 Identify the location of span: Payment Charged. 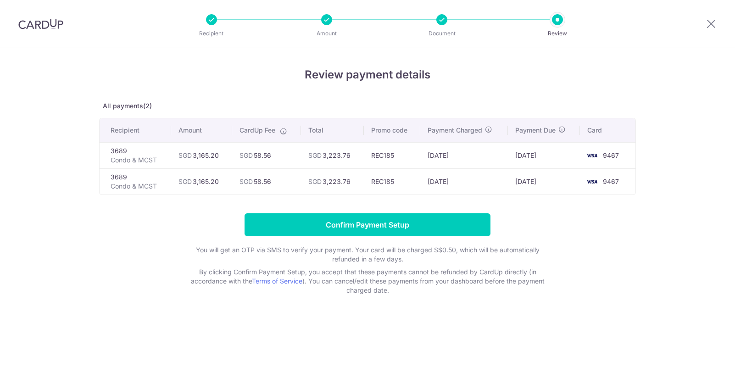
(454, 130).